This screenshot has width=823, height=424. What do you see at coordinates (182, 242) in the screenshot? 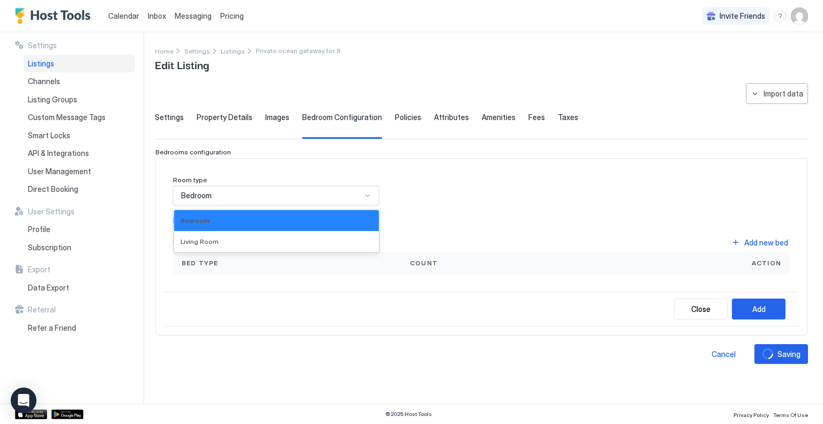
I see `span: Beds` at bounding box center [182, 242].